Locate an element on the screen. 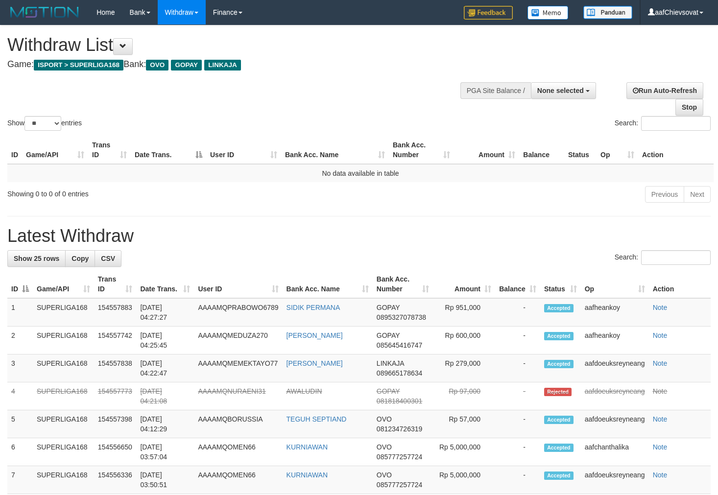 The height and width of the screenshot is (495, 718). th: Balance is located at coordinates (542, 150).